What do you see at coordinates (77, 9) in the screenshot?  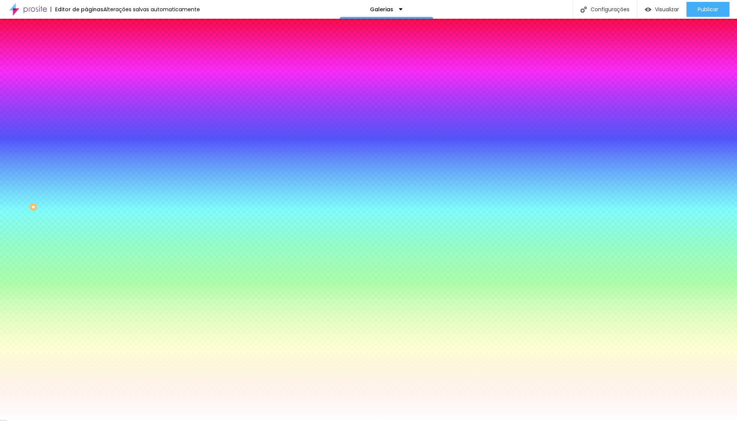 I see `div: Editor de páginas` at bounding box center [77, 9].